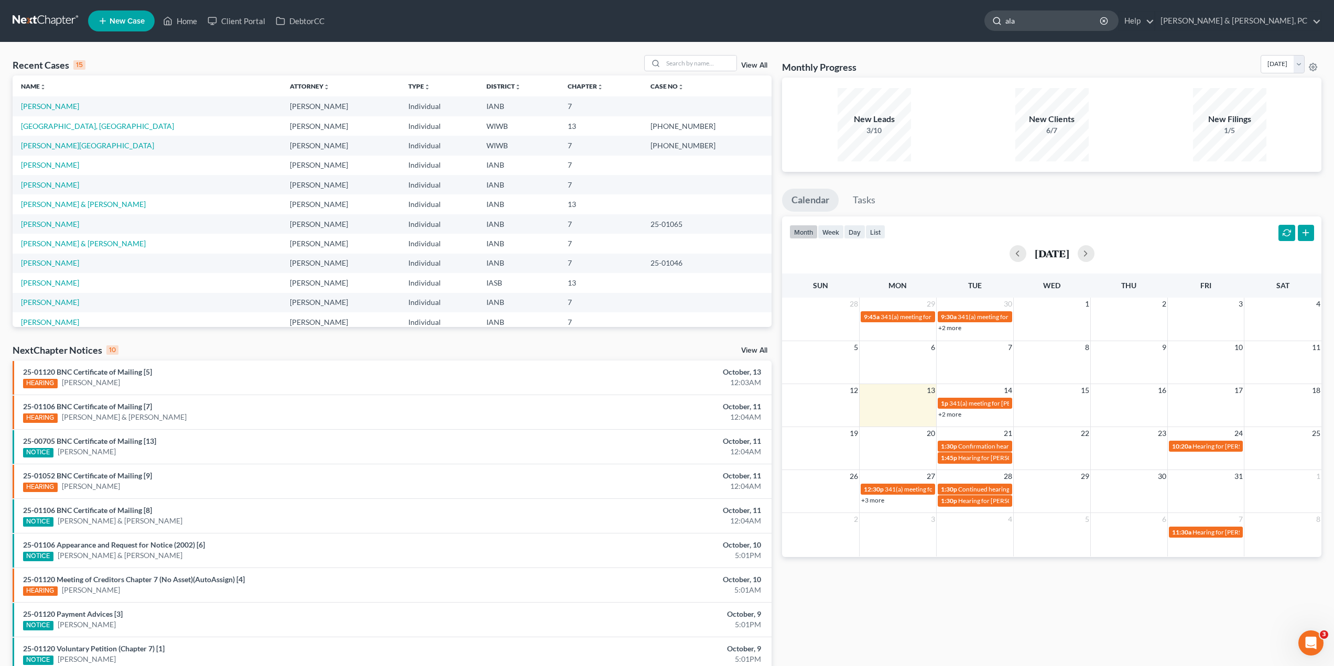 This screenshot has height=666, width=1334. I want to click on a: Chapterunfold_more, so click(586, 86).